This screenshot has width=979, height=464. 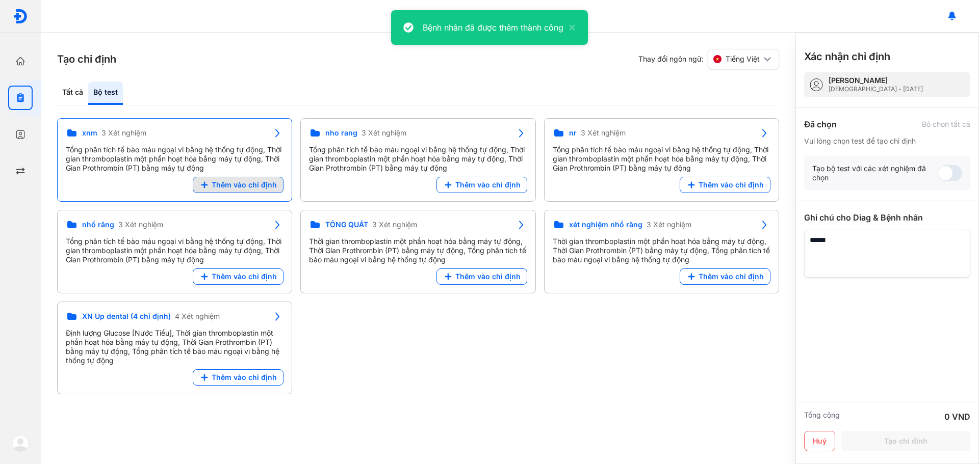 What do you see at coordinates (126, 317) in the screenshot?
I see `span: XN Up dental (4 chỉ định)` at bounding box center [126, 317].